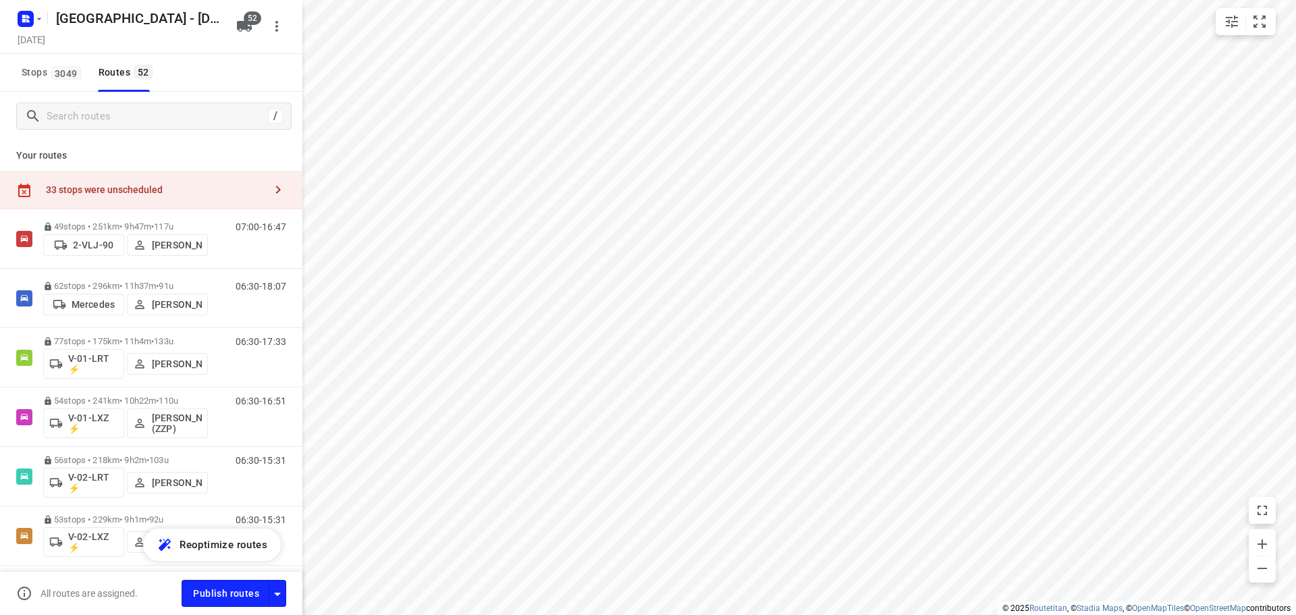 Image resolution: width=1296 pixels, height=615 pixels. Describe the element at coordinates (126, 460) in the screenshot. I see `p: 56 stops • 218km • 9h2m` at that location.